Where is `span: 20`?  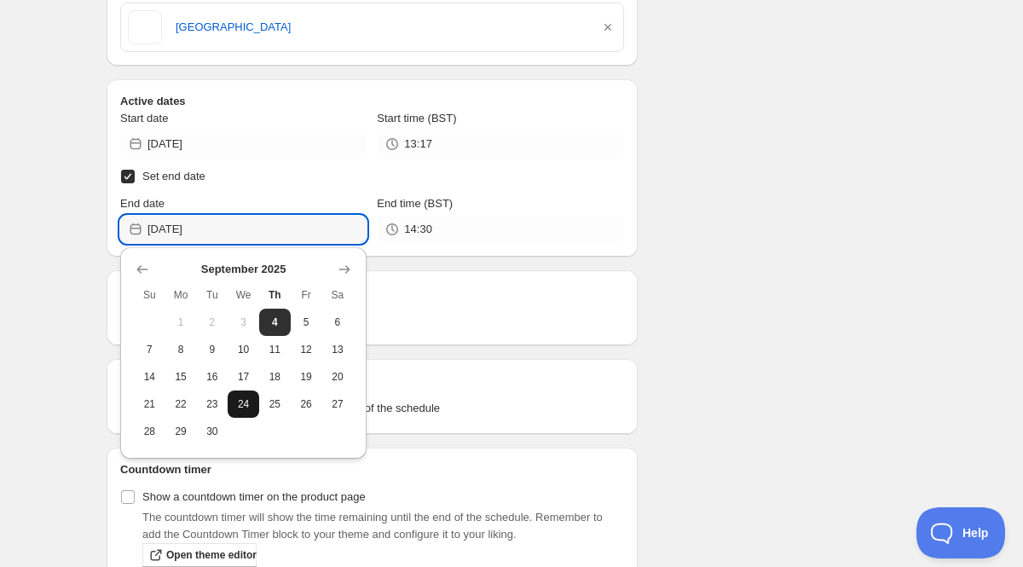
span: 20 is located at coordinates (337, 377).